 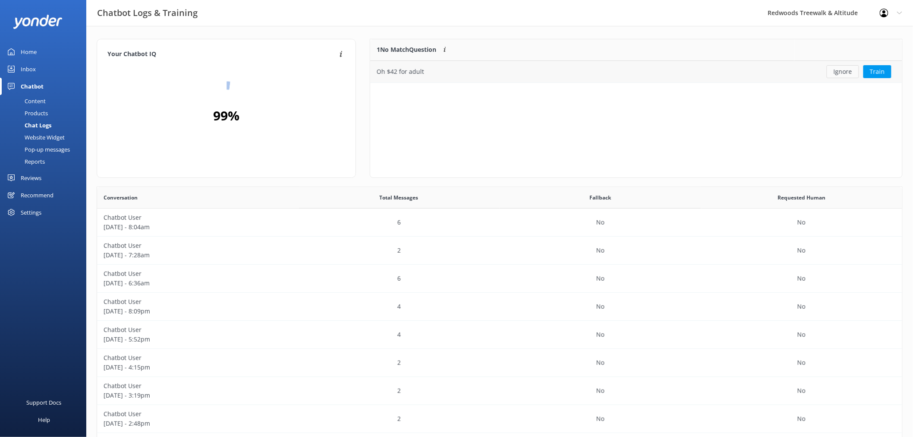 What do you see at coordinates (636, 72) in the screenshot?
I see `div: grid` at bounding box center [636, 72].